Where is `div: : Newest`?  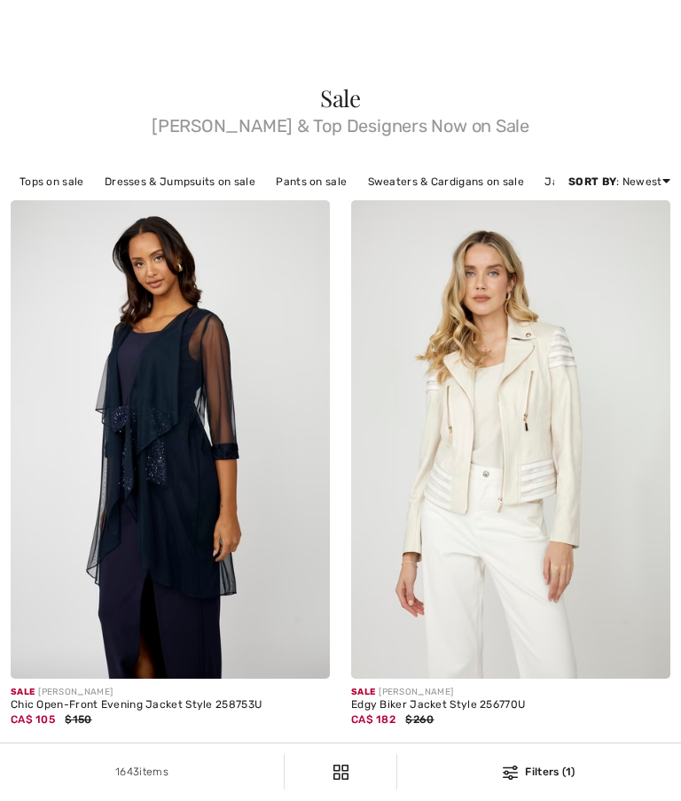
div: : Newest is located at coordinates (619, 182).